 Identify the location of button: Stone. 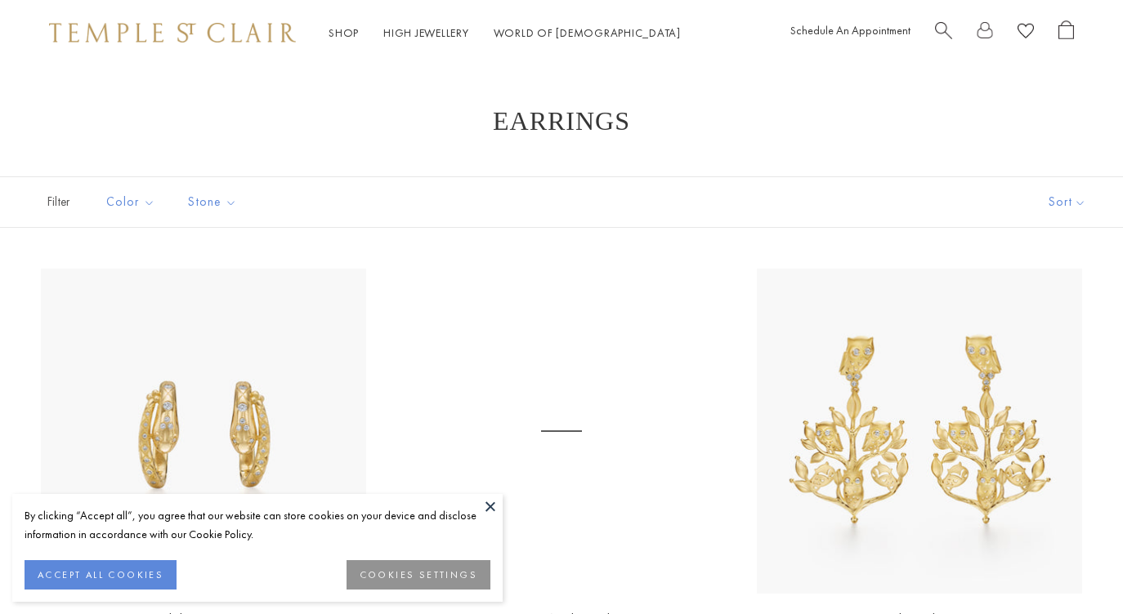
(212, 202).